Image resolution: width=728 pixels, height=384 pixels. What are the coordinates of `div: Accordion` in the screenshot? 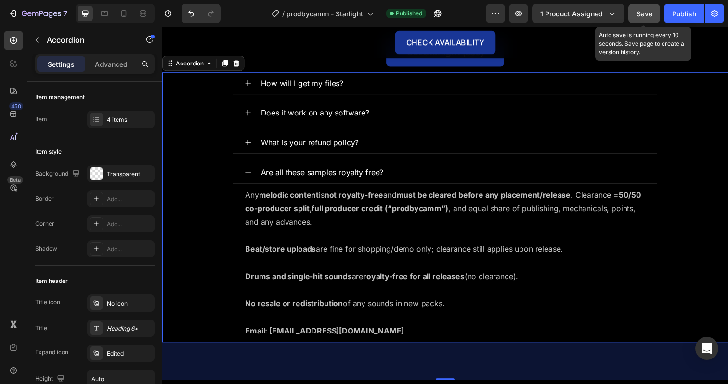 It's located at (28, 37).